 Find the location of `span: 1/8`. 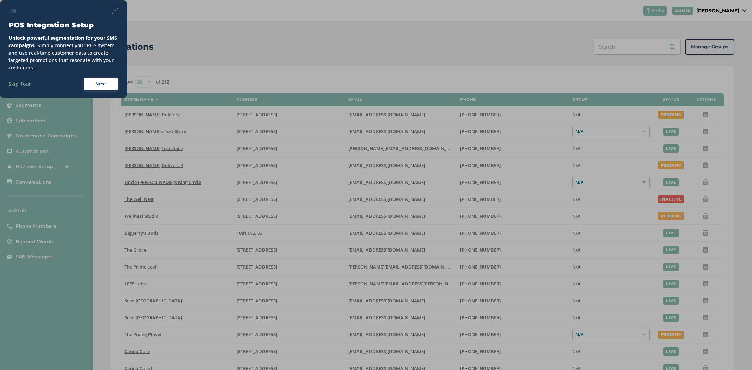

span: 1/8 is located at coordinates (12, 11).